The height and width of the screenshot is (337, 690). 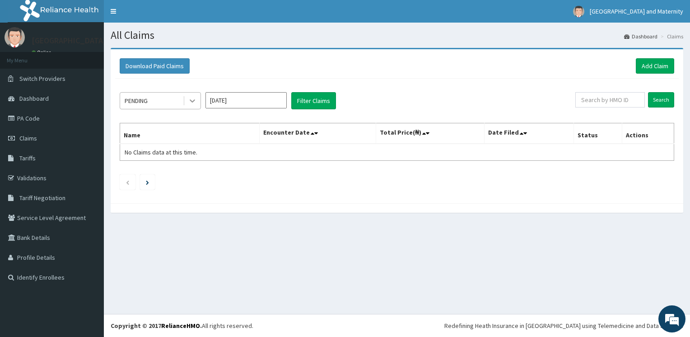 I want to click on th: Total Price(₦), so click(x=430, y=134).